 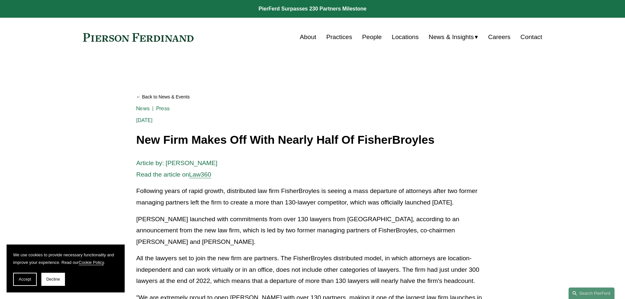 I want to click on a: Practices, so click(x=339, y=37).